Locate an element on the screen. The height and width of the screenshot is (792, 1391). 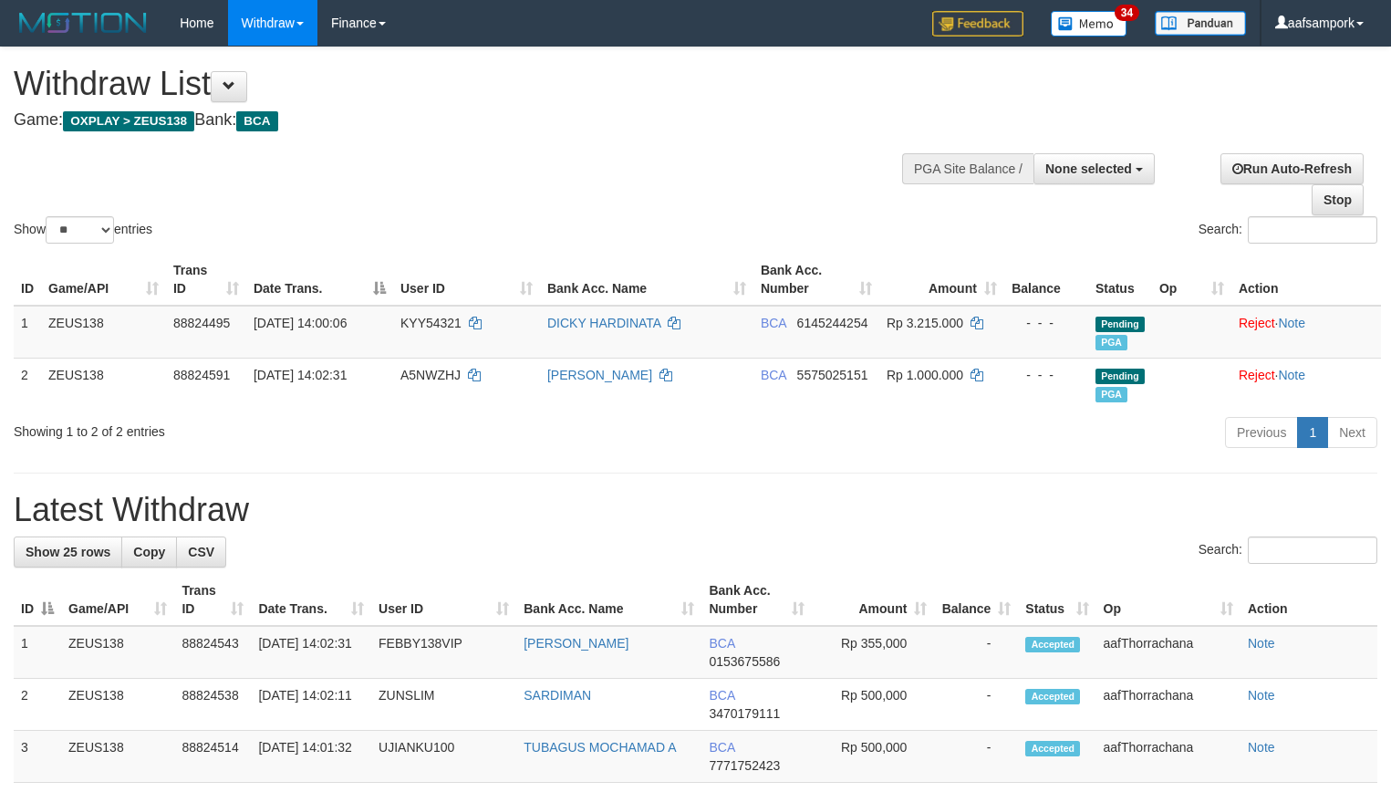
span: Copy is located at coordinates (149, 552).